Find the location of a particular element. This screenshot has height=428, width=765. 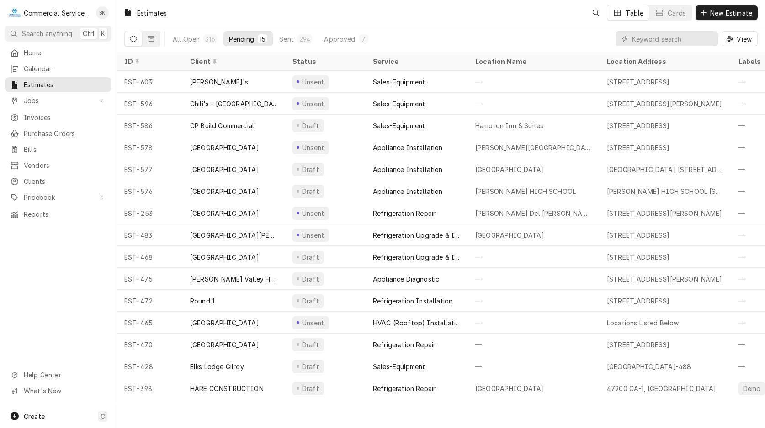

div: C is located at coordinates (15, 13).